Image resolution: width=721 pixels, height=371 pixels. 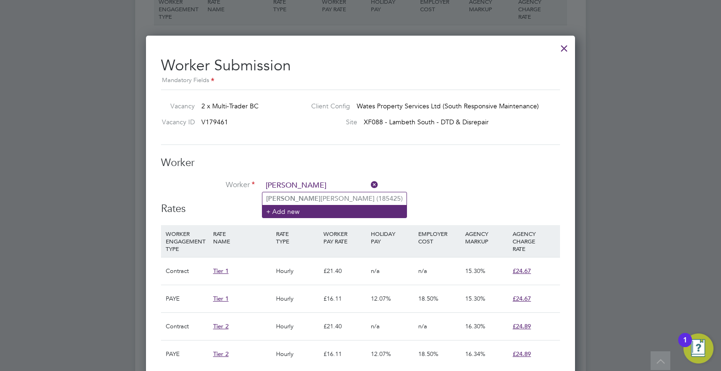 What do you see at coordinates (176, 122) in the screenshot?
I see `label: Vacancy ID` at bounding box center [176, 122].